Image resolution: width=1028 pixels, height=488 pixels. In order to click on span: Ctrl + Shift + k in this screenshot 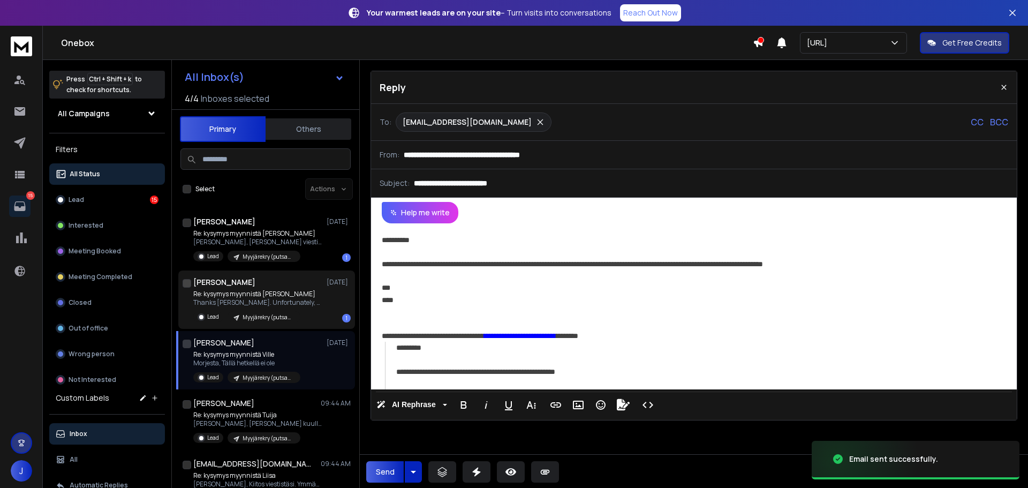, I will do `click(110, 79)`.